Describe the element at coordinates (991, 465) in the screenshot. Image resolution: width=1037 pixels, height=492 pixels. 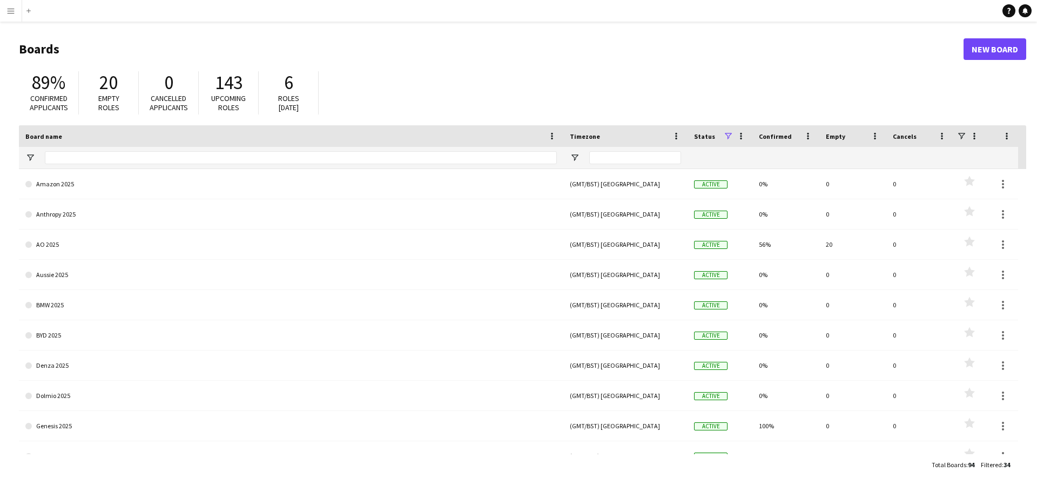
I see `span: Filtered` at that location.